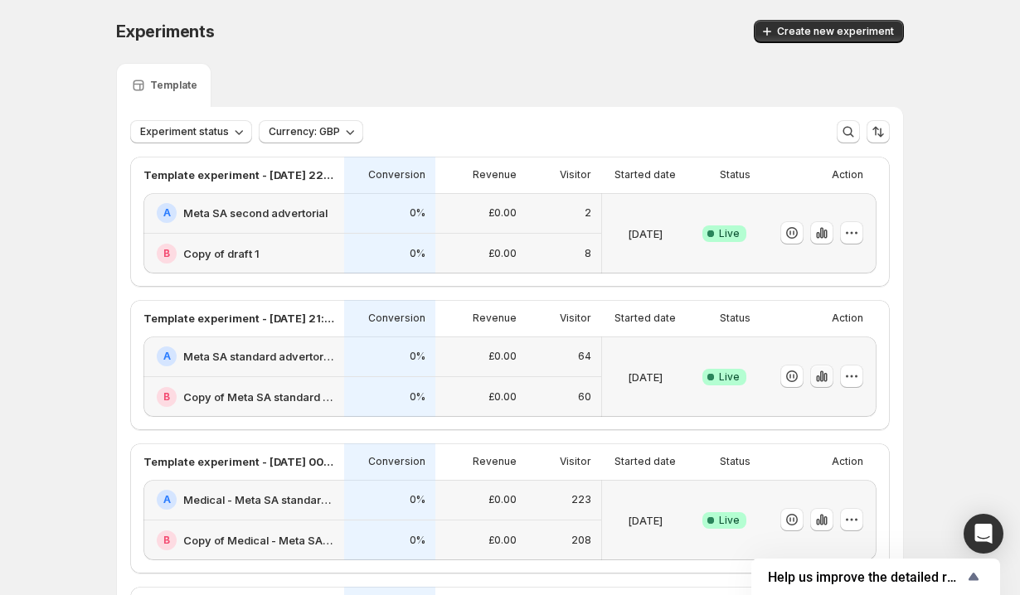 This screenshot has height=595, width=1020. I want to click on p: 208, so click(581, 541).